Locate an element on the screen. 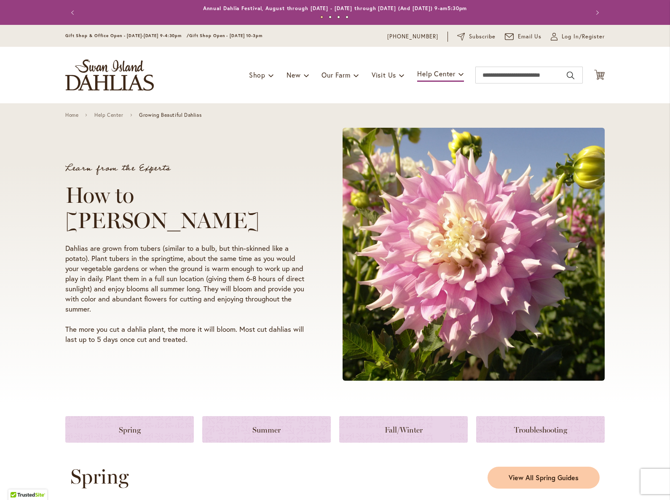 The width and height of the screenshot is (670, 500). button: 1 of 4 is located at coordinates (322, 17).